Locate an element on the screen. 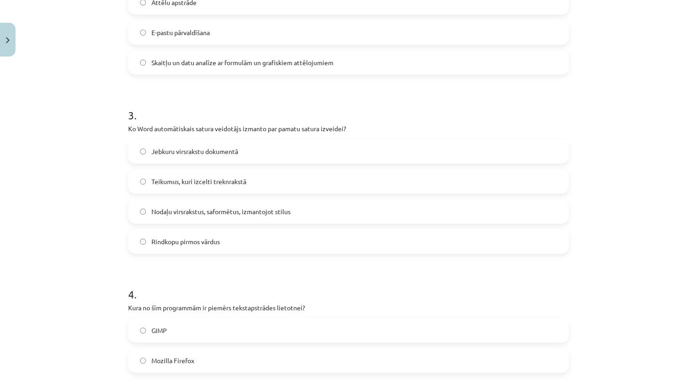 This screenshot has height=380, width=697. span: Skaitļu un datu analīze ar formulām un grafiskiem attēlojumiem is located at coordinates (242, 62).